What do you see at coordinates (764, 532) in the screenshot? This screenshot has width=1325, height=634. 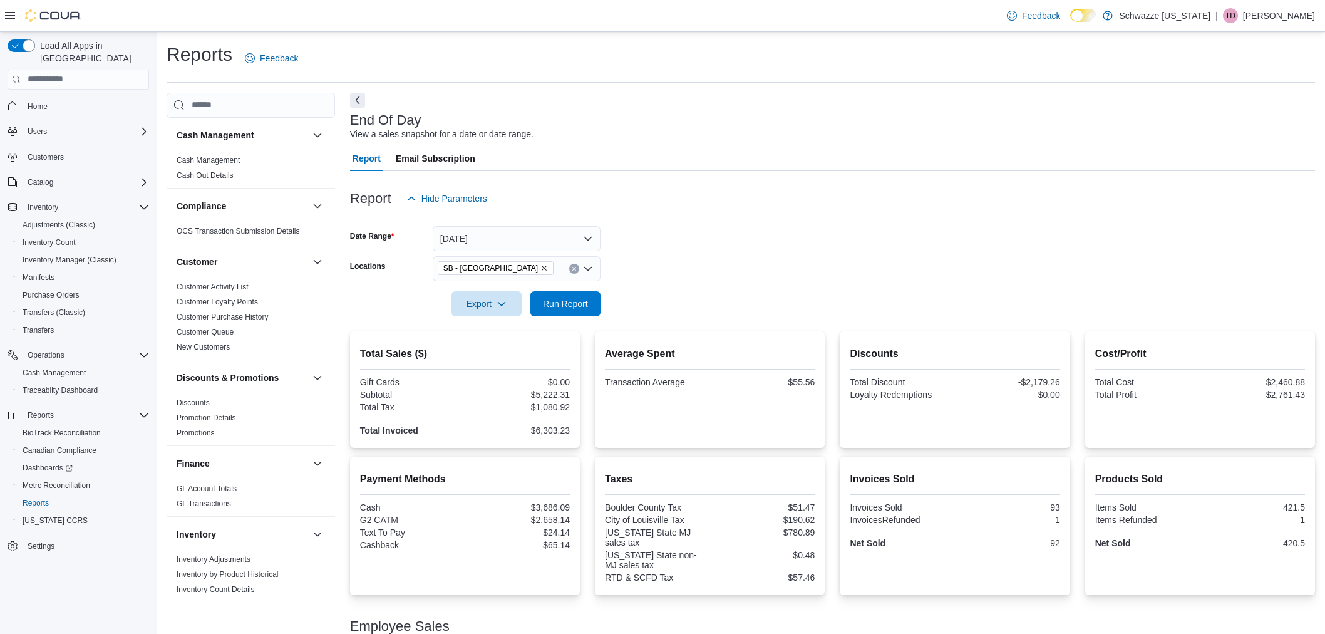 I see `div: $780.89` at bounding box center [764, 532].